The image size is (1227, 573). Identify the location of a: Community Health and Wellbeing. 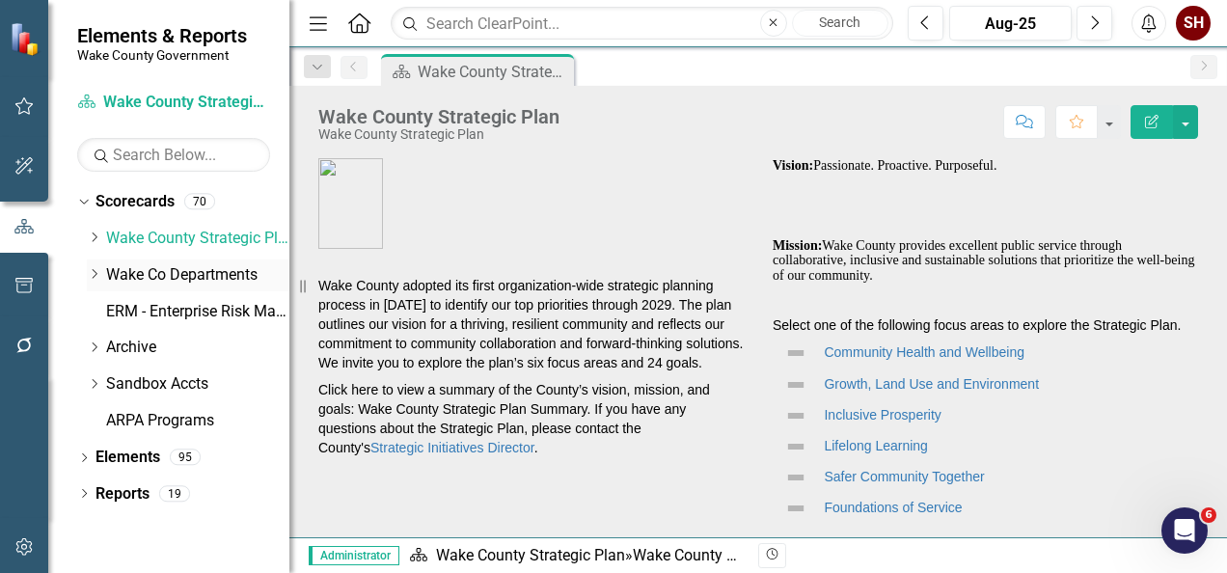
(924, 352).